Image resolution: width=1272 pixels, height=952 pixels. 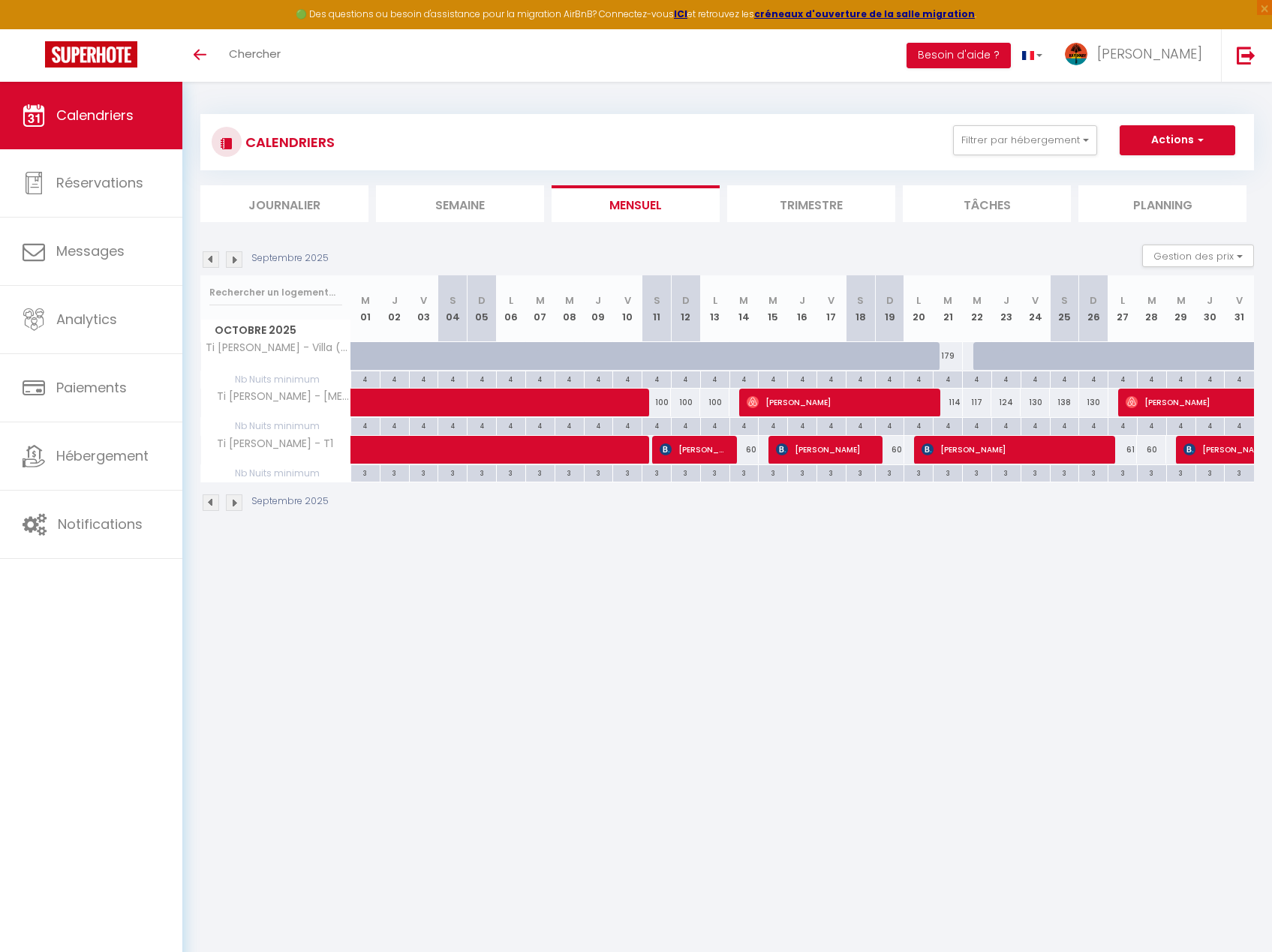 What do you see at coordinates (539, 308) in the screenshot?
I see `th: 07` at bounding box center [539, 308].